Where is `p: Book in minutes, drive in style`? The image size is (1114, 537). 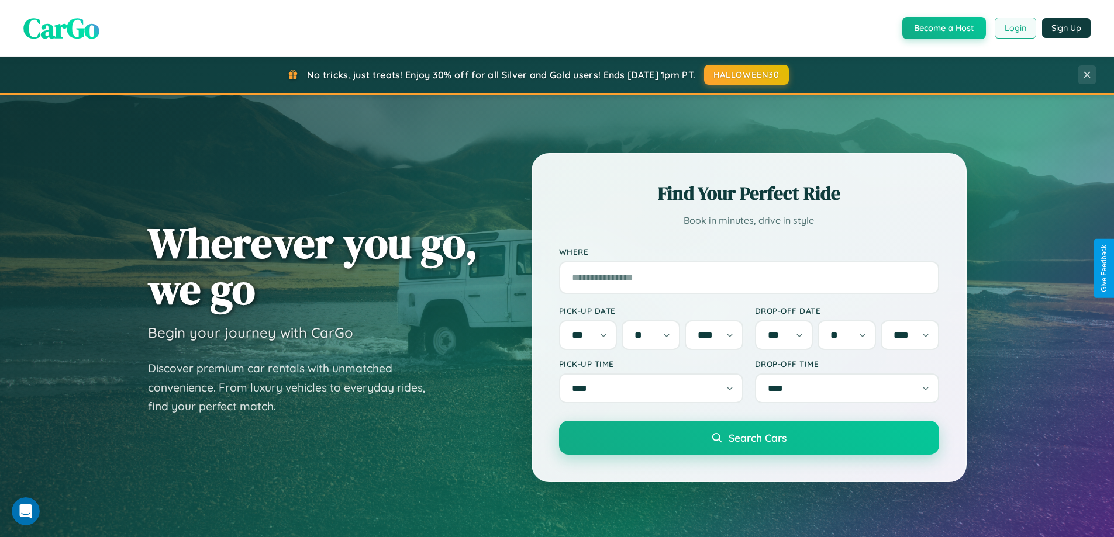
p: Book in minutes, drive in style is located at coordinates (749, 220).